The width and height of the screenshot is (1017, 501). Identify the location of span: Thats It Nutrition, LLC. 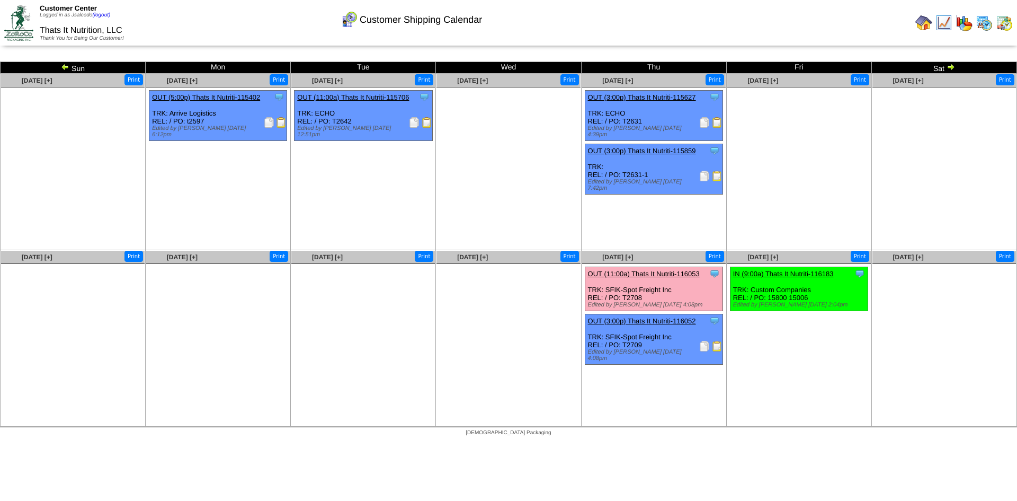
(81, 30).